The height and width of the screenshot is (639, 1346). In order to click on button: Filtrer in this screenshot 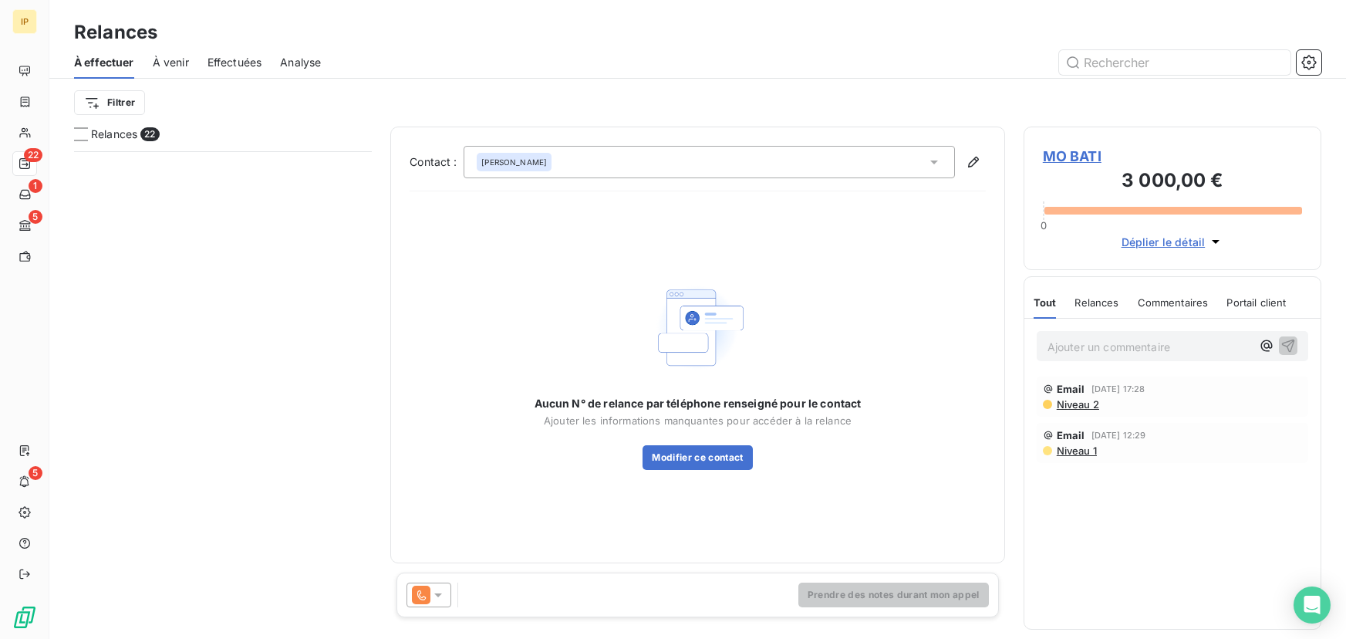, I will do `click(110, 103)`.